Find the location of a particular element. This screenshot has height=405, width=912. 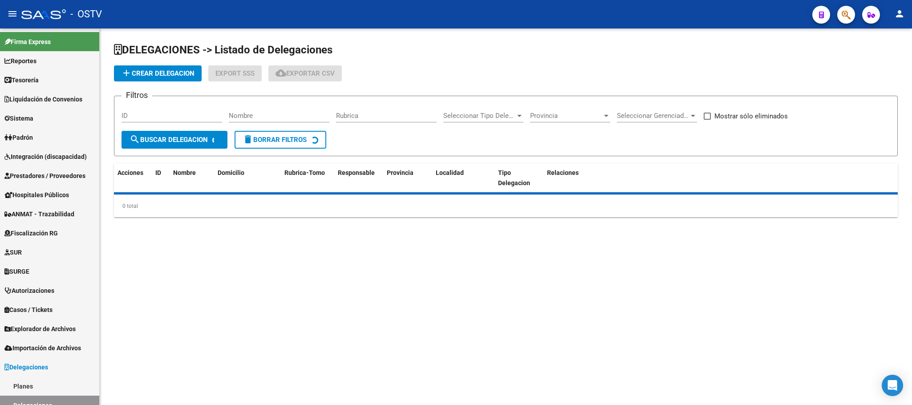

span: Seleccionar Gerenciador is located at coordinates (653, 116).